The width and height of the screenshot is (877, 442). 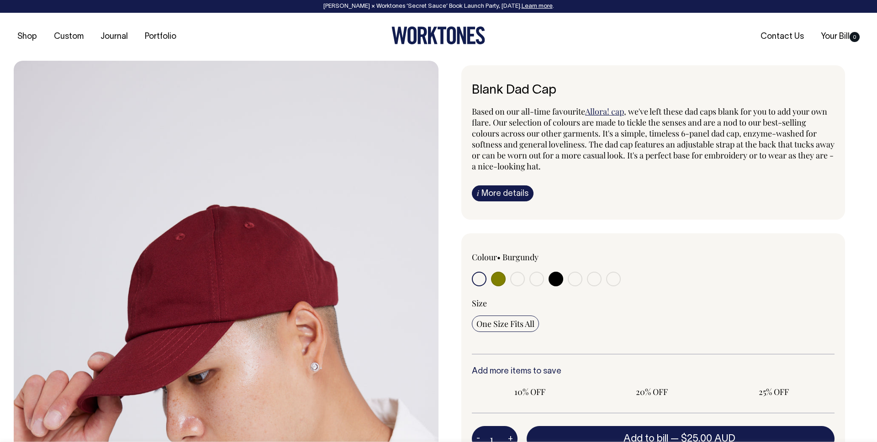 I want to click on a: Learn more, so click(x=537, y=6).